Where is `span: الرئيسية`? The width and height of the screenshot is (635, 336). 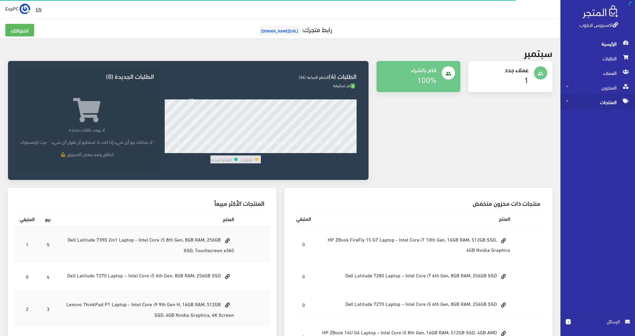 span: الرئيسية is located at coordinates (597, 44).